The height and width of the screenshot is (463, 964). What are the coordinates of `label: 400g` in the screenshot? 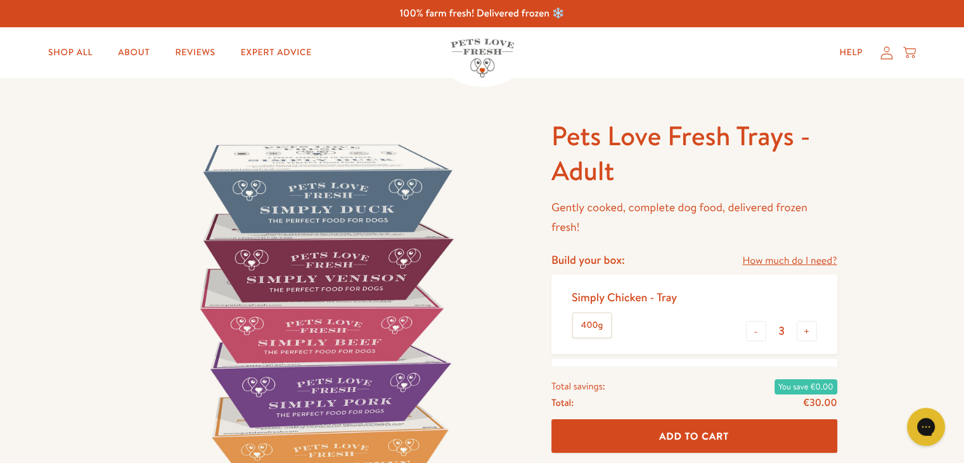 It's located at (592, 325).